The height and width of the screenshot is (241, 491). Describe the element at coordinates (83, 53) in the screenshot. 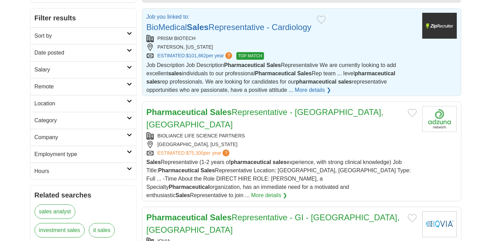

I see `a: Date posted` at that location.